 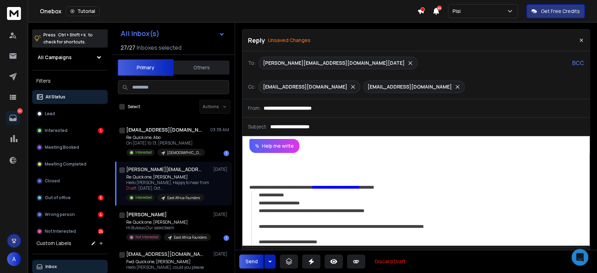 I want to click on p: BCC, so click(x=578, y=63).